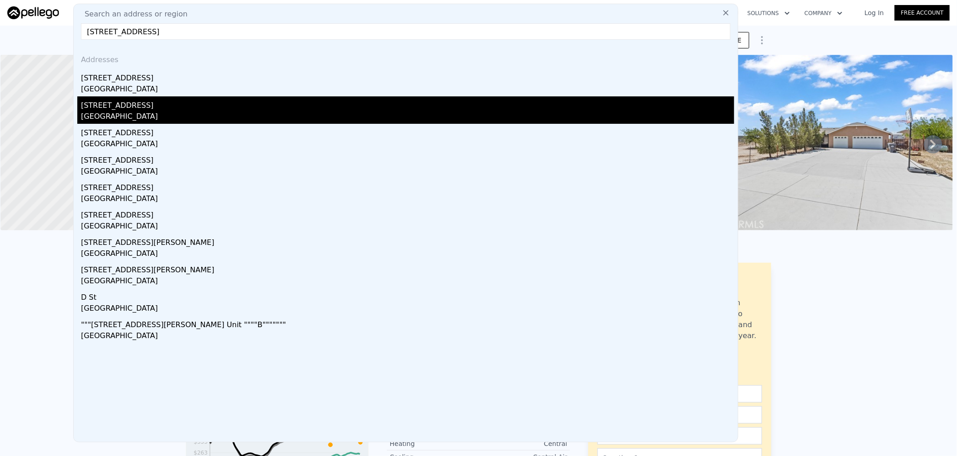  Describe the element at coordinates (821, 143) in the screenshot. I see `img: Sale: 169640160 Parcel: 52623339` at that location.